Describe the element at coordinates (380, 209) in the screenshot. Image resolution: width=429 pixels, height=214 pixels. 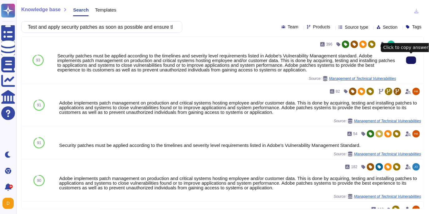
I see `span: 113` at that location.